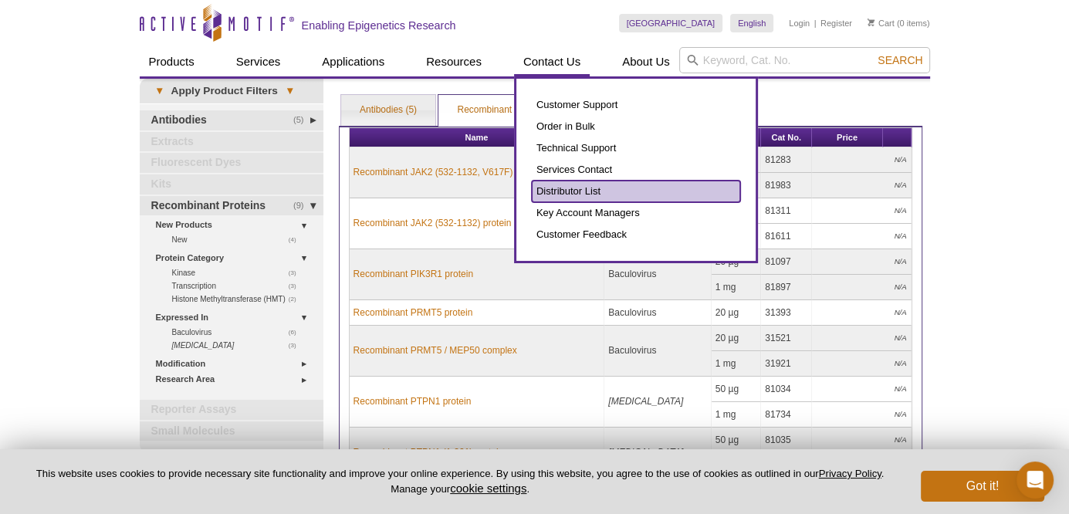  I want to click on a: Products, so click(171, 62).